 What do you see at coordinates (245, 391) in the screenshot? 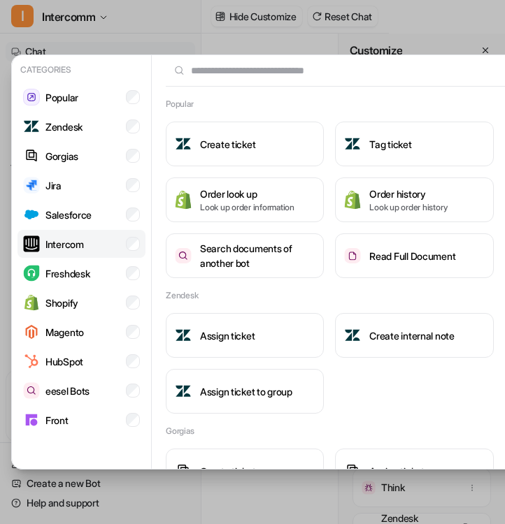
I see `button: Assign ticket to groupAssign ticket to group` at bounding box center [245, 391].